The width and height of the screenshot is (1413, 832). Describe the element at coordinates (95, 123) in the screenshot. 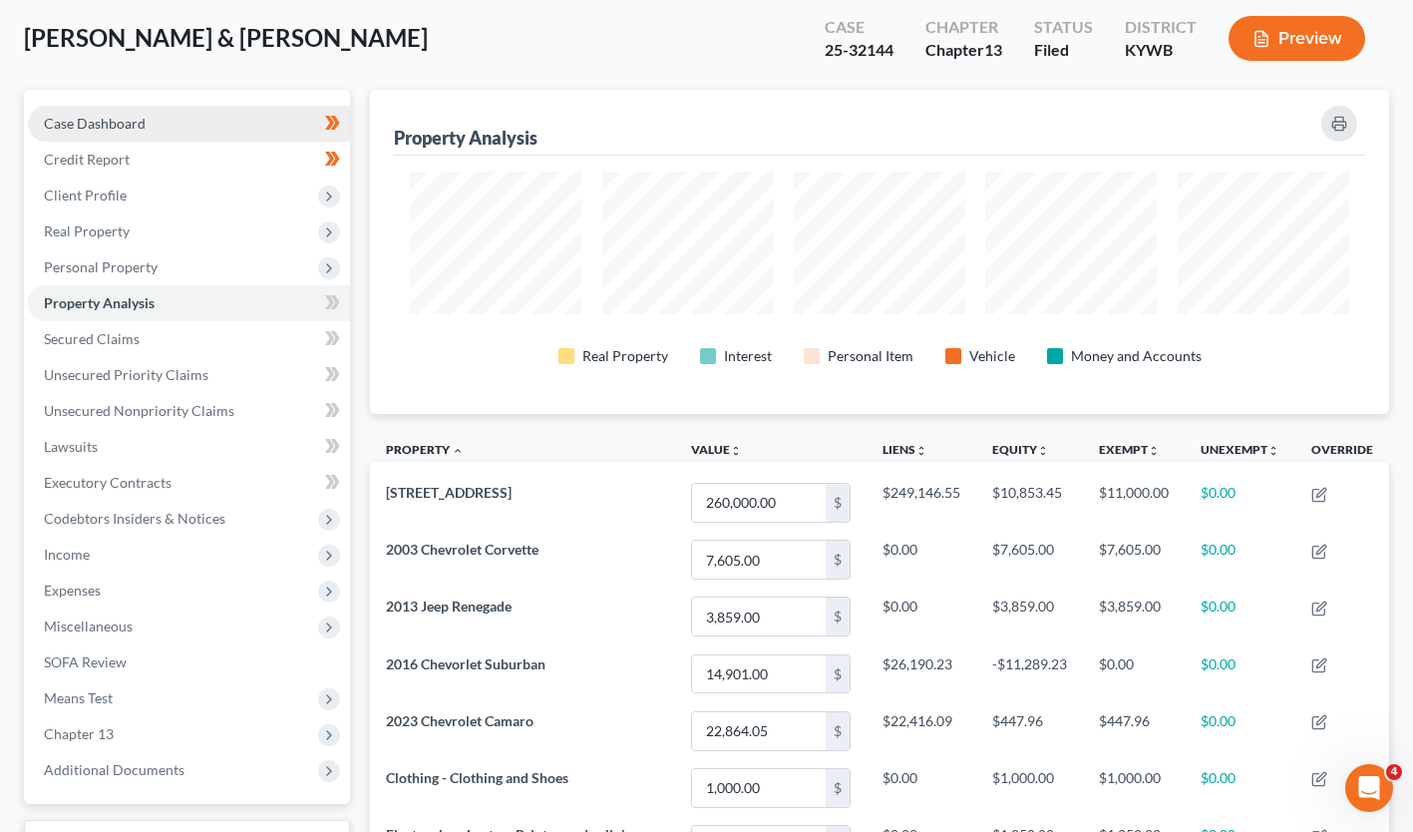

I see `span: Case Dashboard` at that location.